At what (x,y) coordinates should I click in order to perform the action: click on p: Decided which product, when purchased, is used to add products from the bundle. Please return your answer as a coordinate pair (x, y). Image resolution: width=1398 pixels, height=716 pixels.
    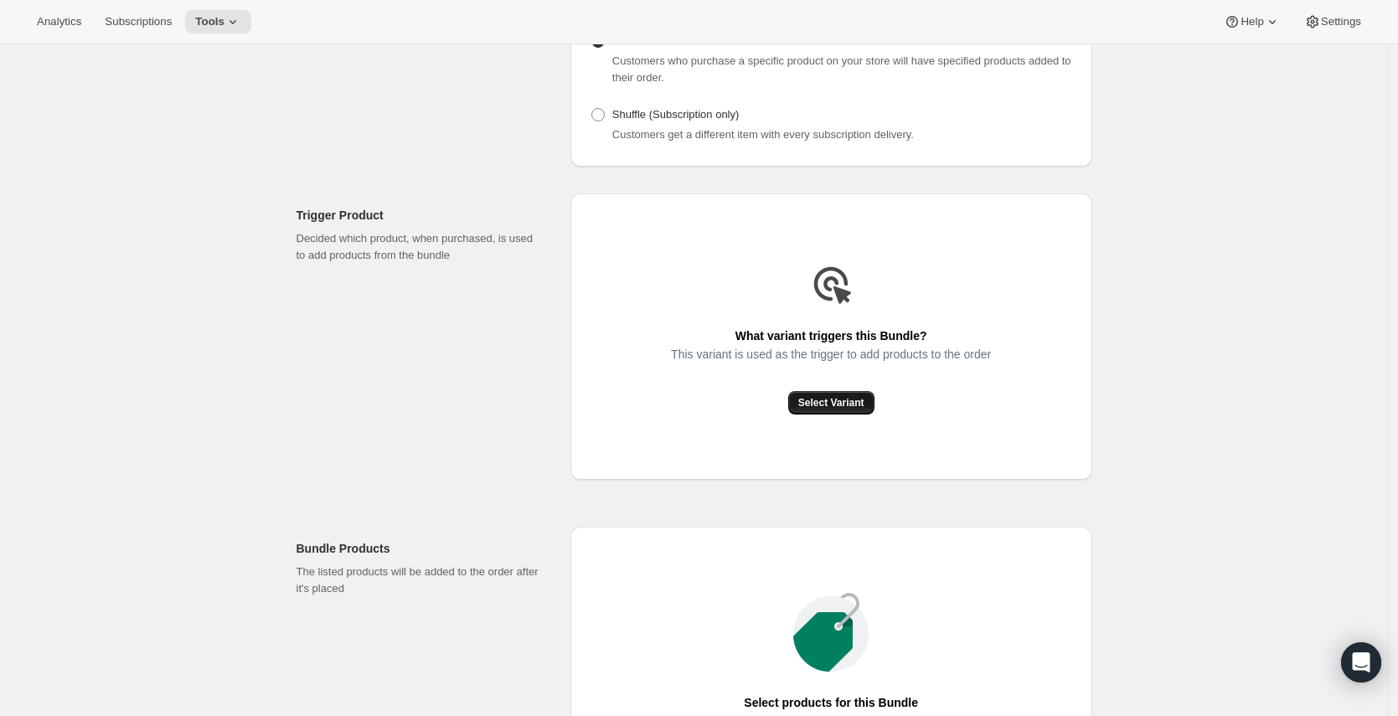
    Looking at the image, I should click on (420, 247).